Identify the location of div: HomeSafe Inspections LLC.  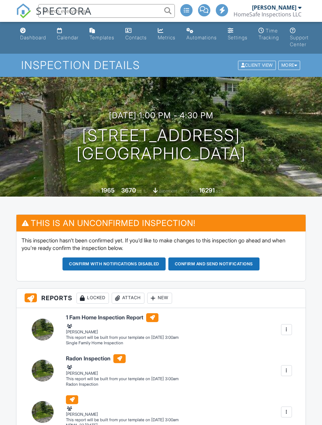
(268, 14).